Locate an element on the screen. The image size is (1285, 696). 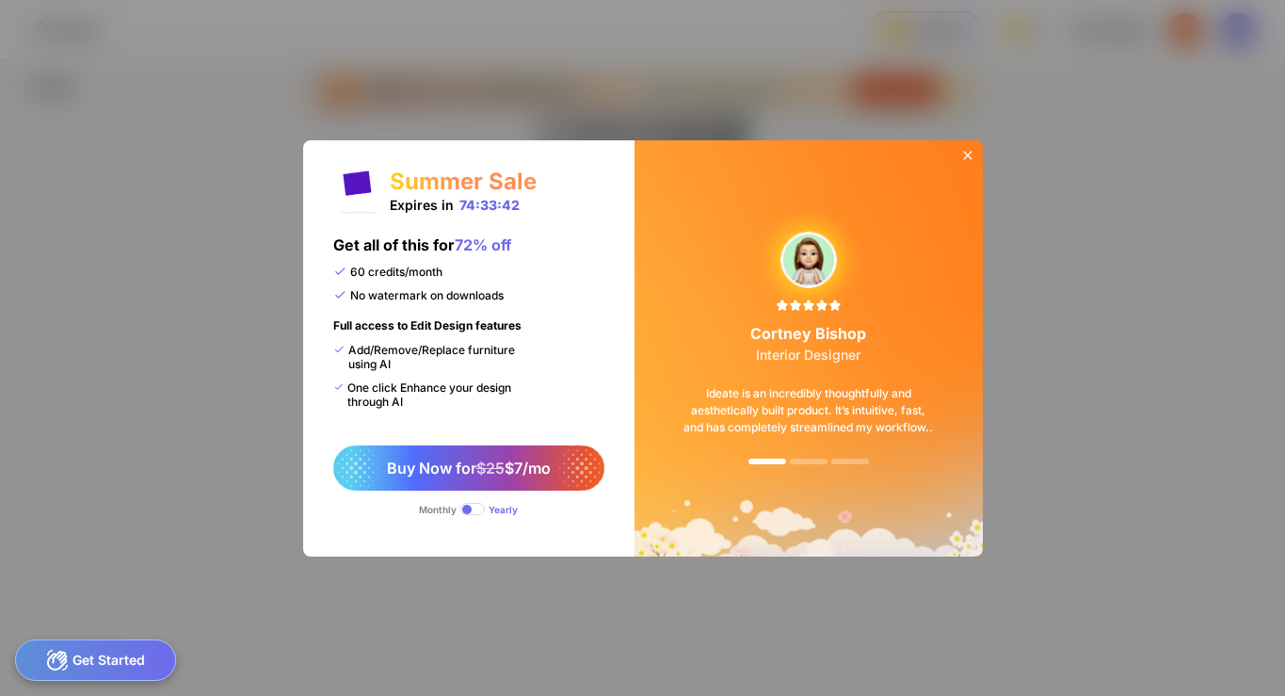
div: Full access to Edit Design features is located at coordinates (427, 331).